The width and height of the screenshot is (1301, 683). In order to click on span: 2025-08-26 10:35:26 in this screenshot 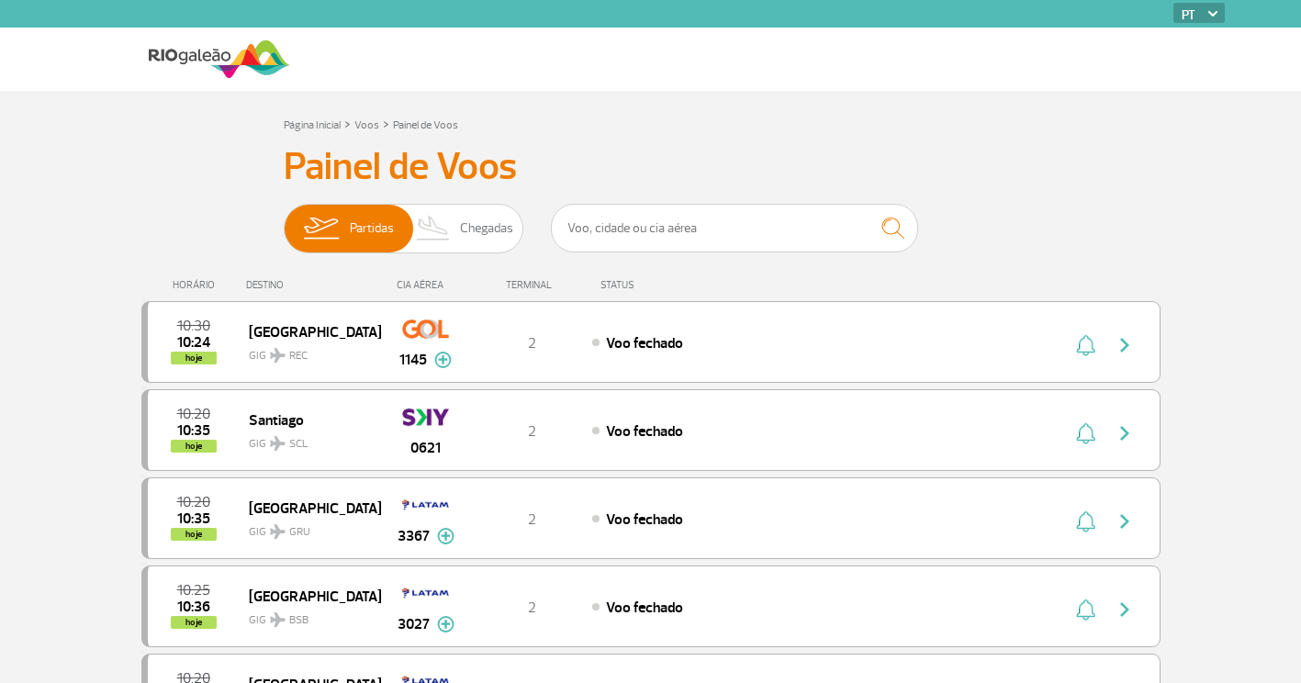, I will do `click(194, 431)`.